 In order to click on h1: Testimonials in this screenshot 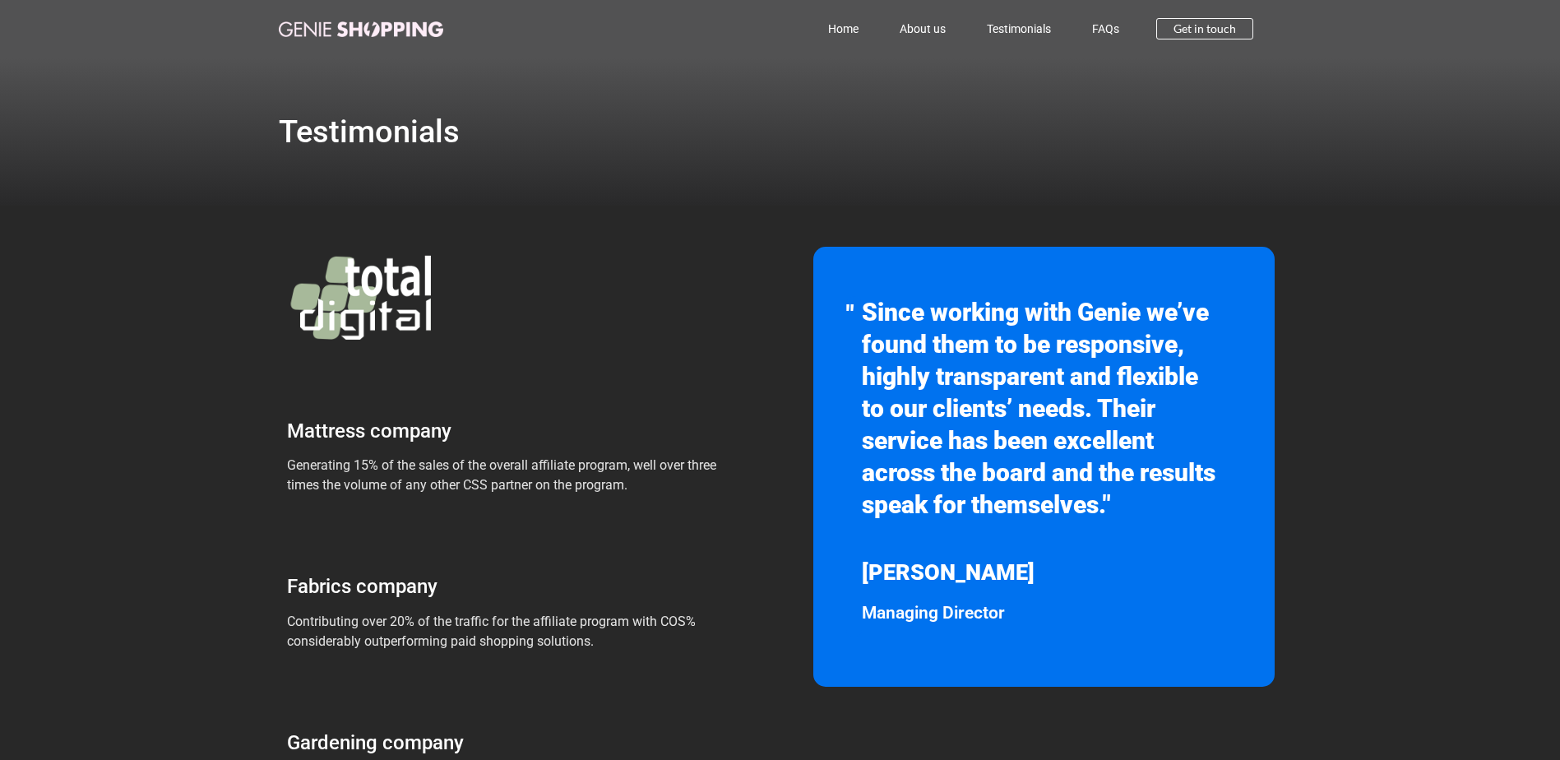, I will do `click(780, 132)`.